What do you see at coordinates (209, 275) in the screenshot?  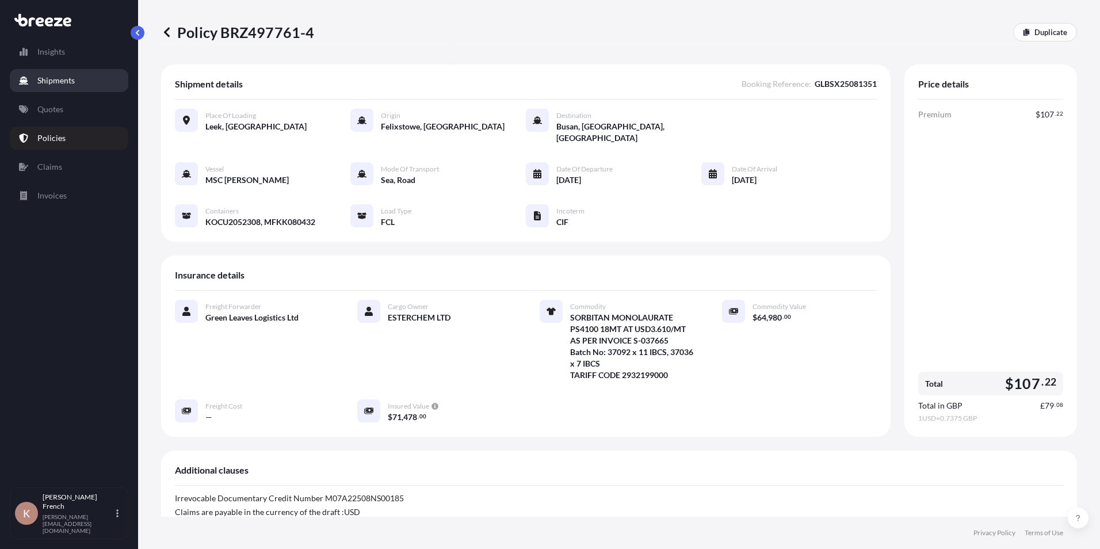 I see `span: Insurance details` at bounding box center [209, 275].